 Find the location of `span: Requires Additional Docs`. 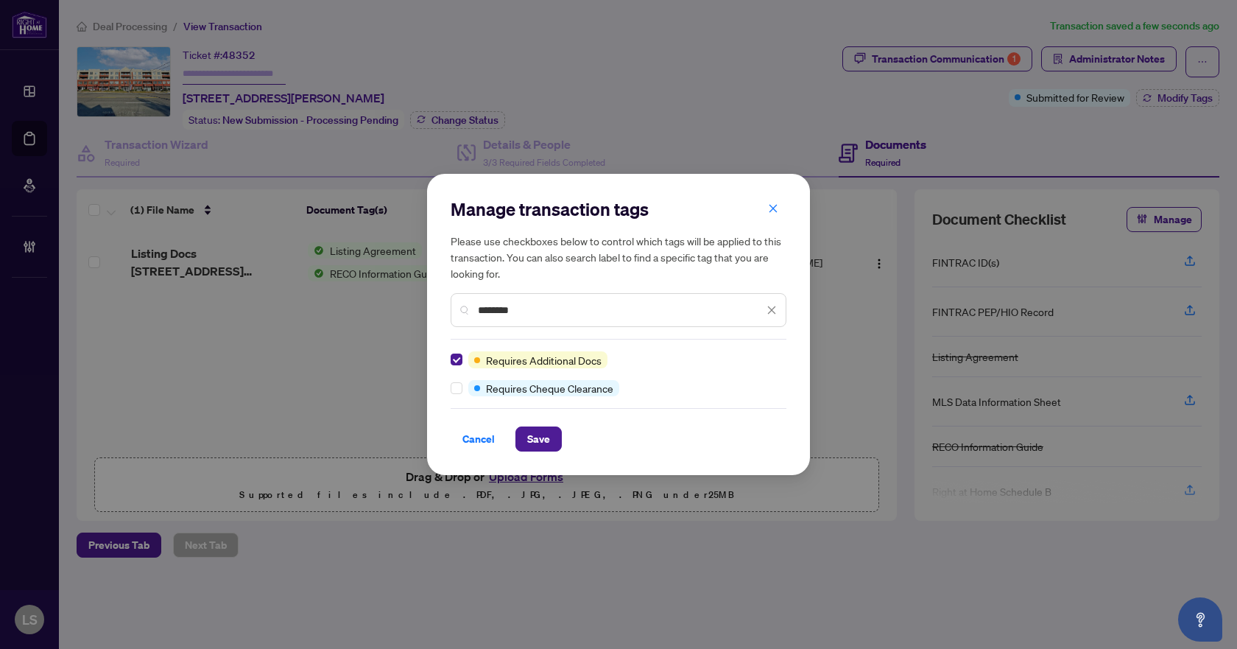

span: Requires Additional Docs is located at coordinates (544, 360).